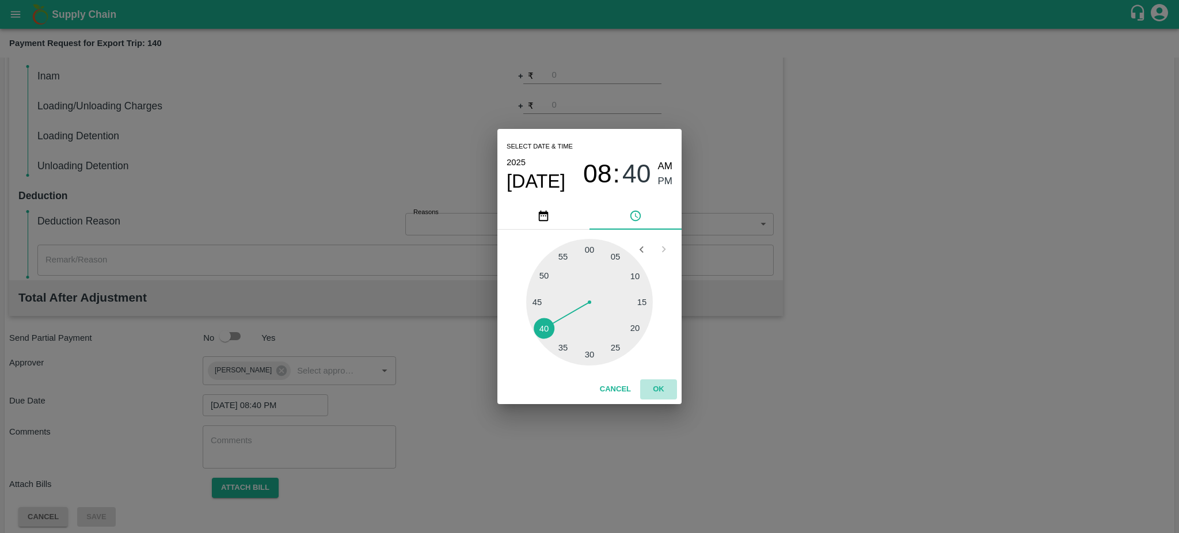 The height and width of the screenshot is (533, 1179). I want to click on span: AM, so click(666, 166).